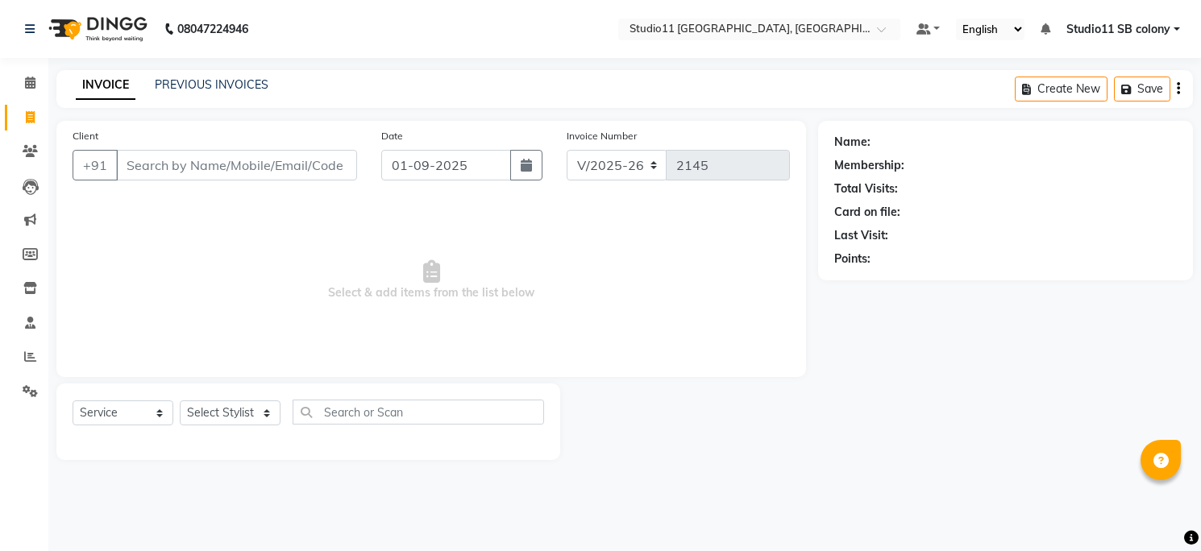 The width and height of the screenshot is (1201, 551). Describe the element at coordinates (236, 165) in the screenshot. I see `input: Search by Name/Mobile/Email/Code` at that location.